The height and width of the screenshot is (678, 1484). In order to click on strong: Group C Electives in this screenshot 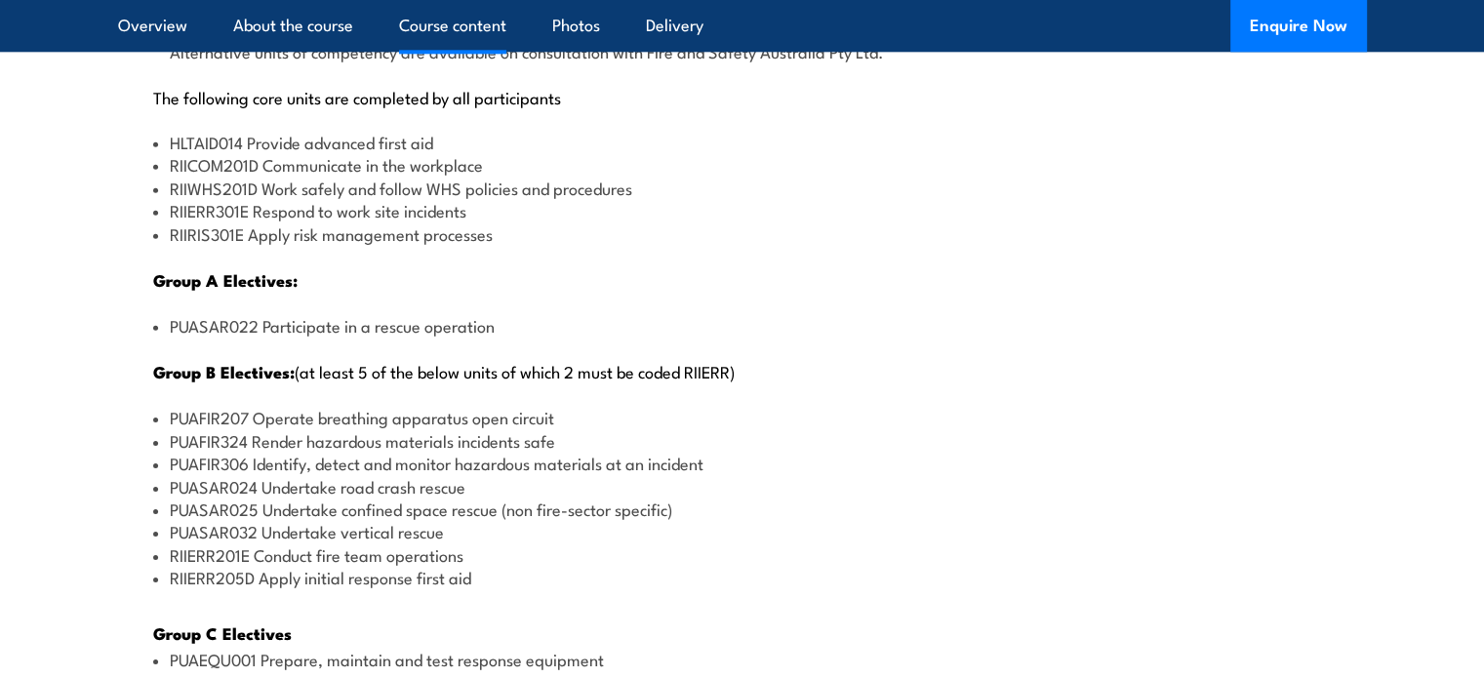, I will do `click(223, 633)`.